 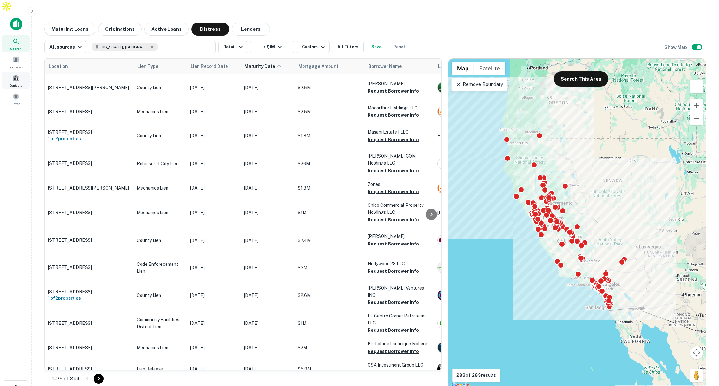 What do you see at coordinates (160, 323) in the screenshot?
I see `p: Community Facilities District Lien` at bounding box center [160, 323].